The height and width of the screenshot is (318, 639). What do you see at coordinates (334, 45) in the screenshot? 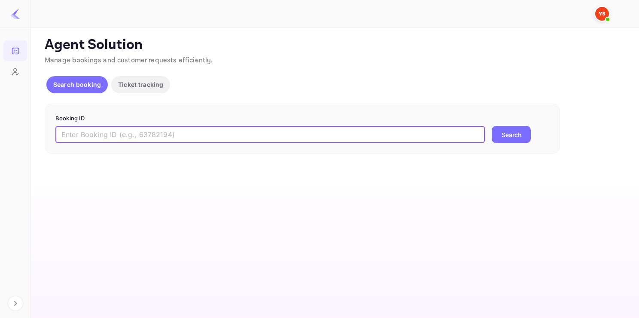
I see `p: Agent Solution` at bounding box center [334, 45].